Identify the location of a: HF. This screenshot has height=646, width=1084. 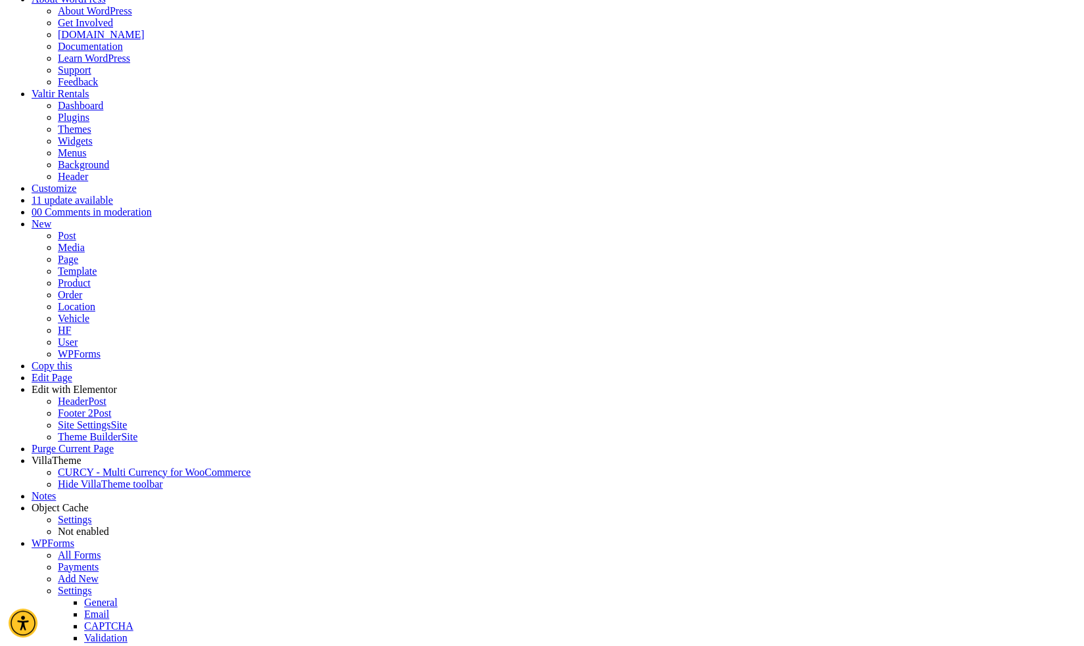
(64, 330).